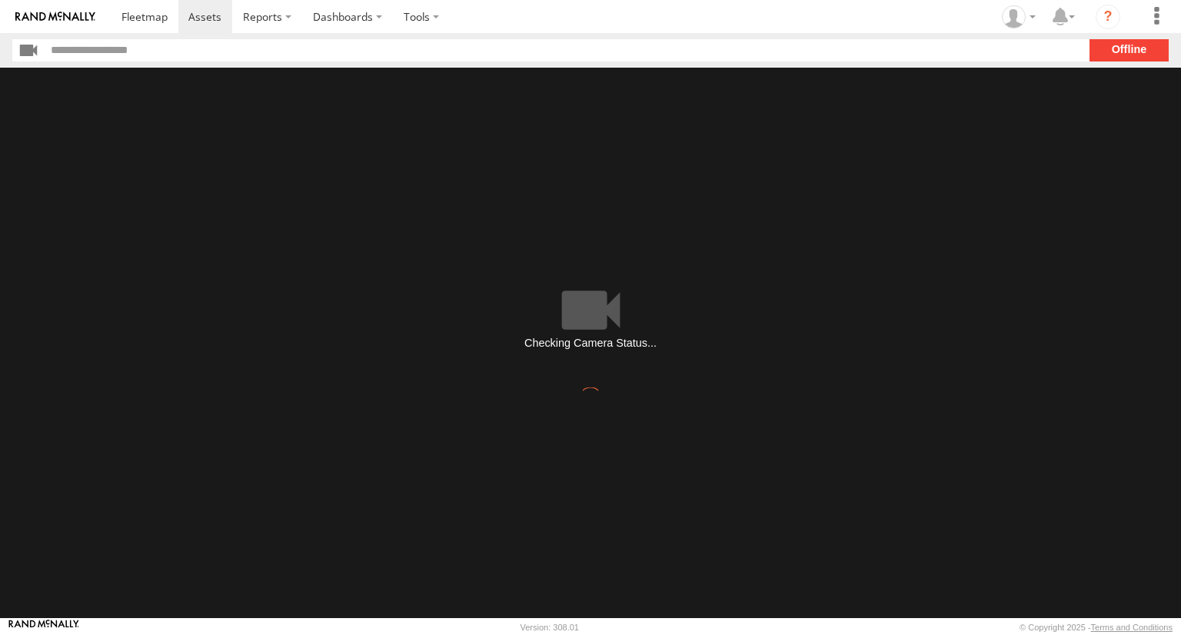  What do you see at coordinates (550, 627) in the screenshot?
I see `div: Version: 308.01` at bounding box center [550, 627].